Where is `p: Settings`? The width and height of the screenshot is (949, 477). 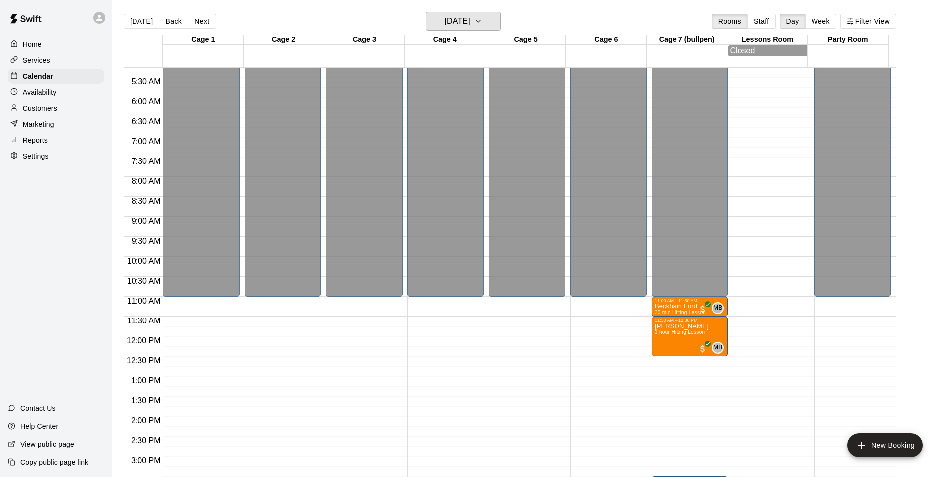
p: Settings is located at coordinates (36, 156).